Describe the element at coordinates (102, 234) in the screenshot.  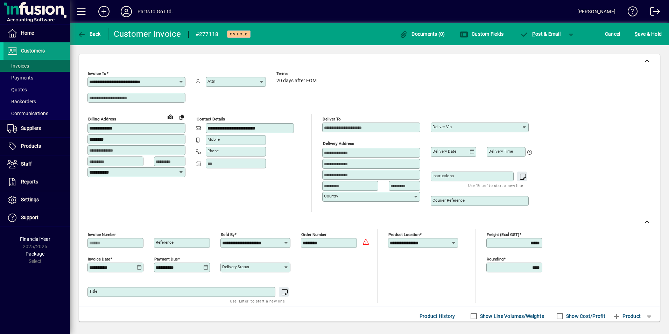
I see `mat-label: Invoice number` at that location.